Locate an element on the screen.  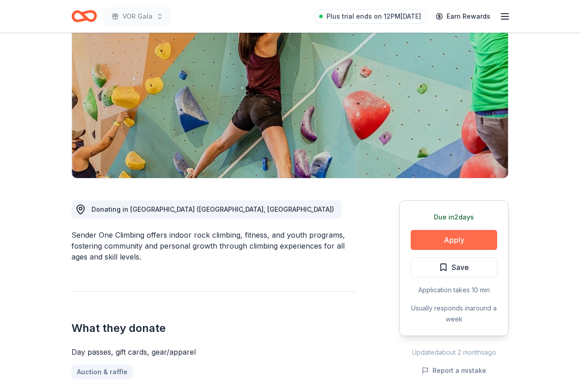
div: Sender One Climbing offers indoor rock climbing, fitness, and youth programs, fostering community... is located at coordinates (213, 246).